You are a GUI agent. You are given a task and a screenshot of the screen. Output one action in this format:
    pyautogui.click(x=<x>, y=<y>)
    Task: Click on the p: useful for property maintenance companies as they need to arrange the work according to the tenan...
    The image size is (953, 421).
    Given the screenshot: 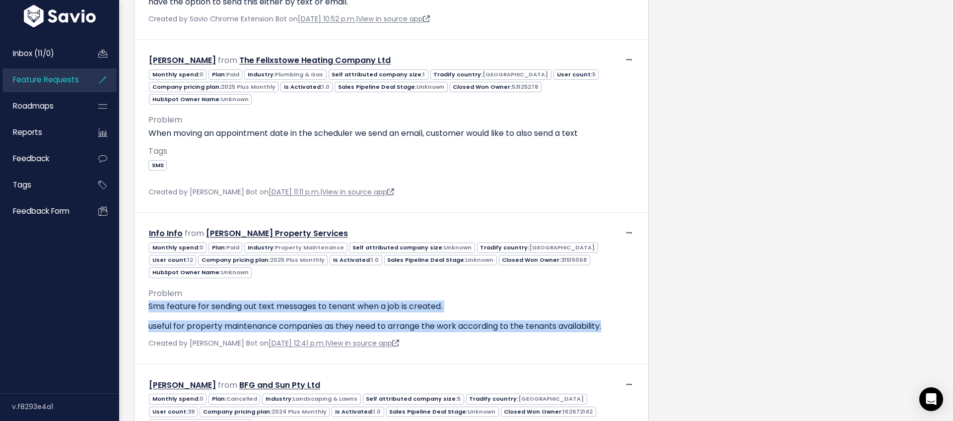 What is the action you would take?
    pyautogui.click(x=391, y=327)
    